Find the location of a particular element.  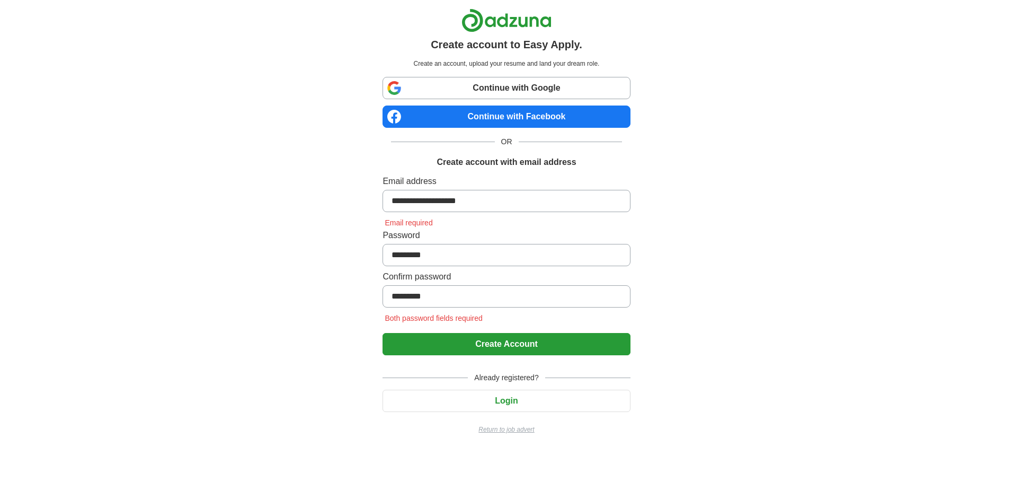

label: Confirm password is located at coordinates (506, 277).